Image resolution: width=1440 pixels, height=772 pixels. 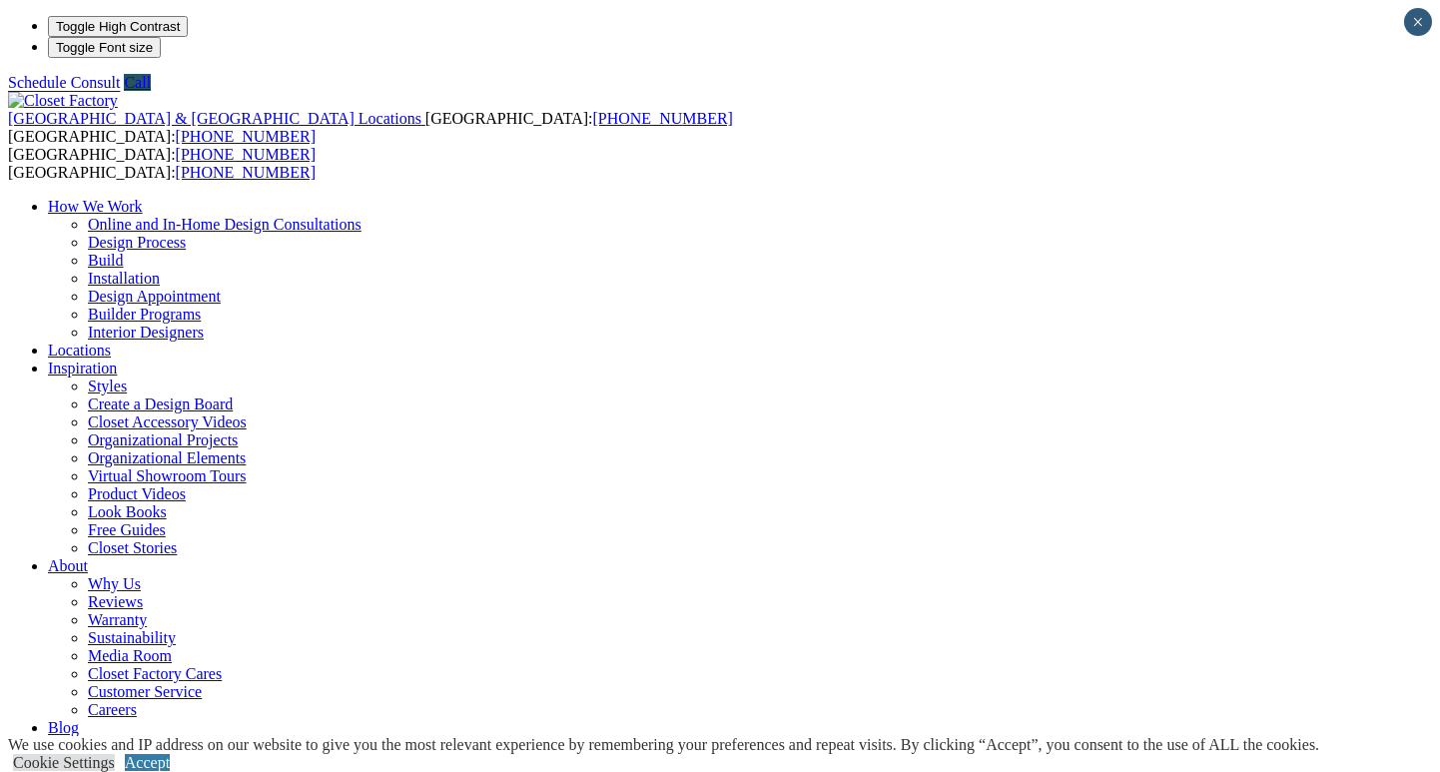 What do you see at coordinates (82, 367) in the screenshot?
I see `a: Inspiration` at bounding box center [82, 367].